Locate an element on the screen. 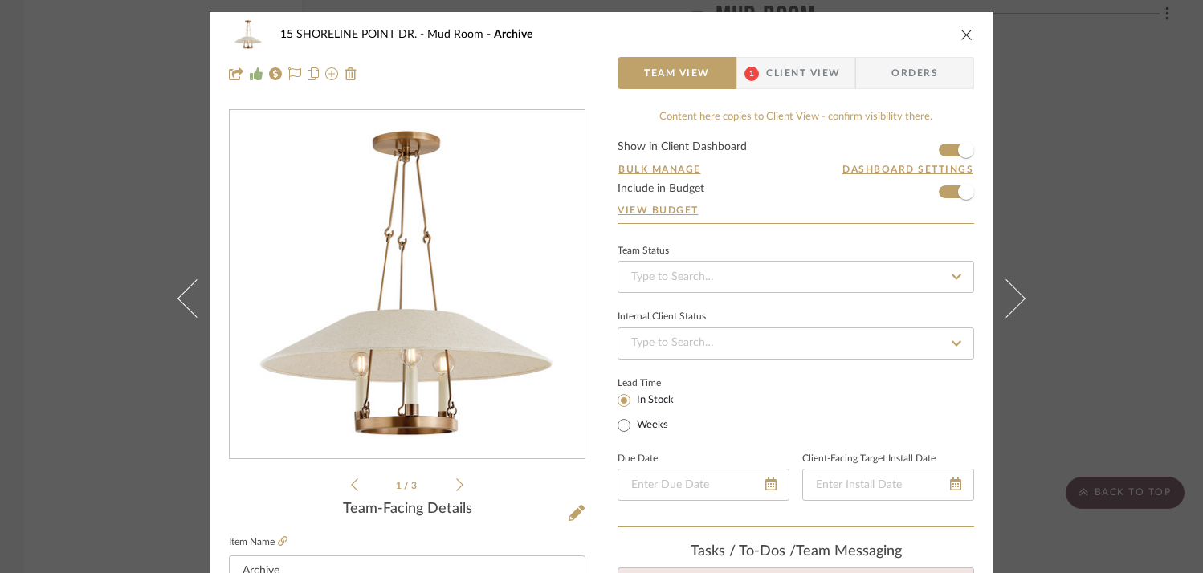 This screenshot has height=573, width=1203. label: Item Name is located at coordinates (258, 542).